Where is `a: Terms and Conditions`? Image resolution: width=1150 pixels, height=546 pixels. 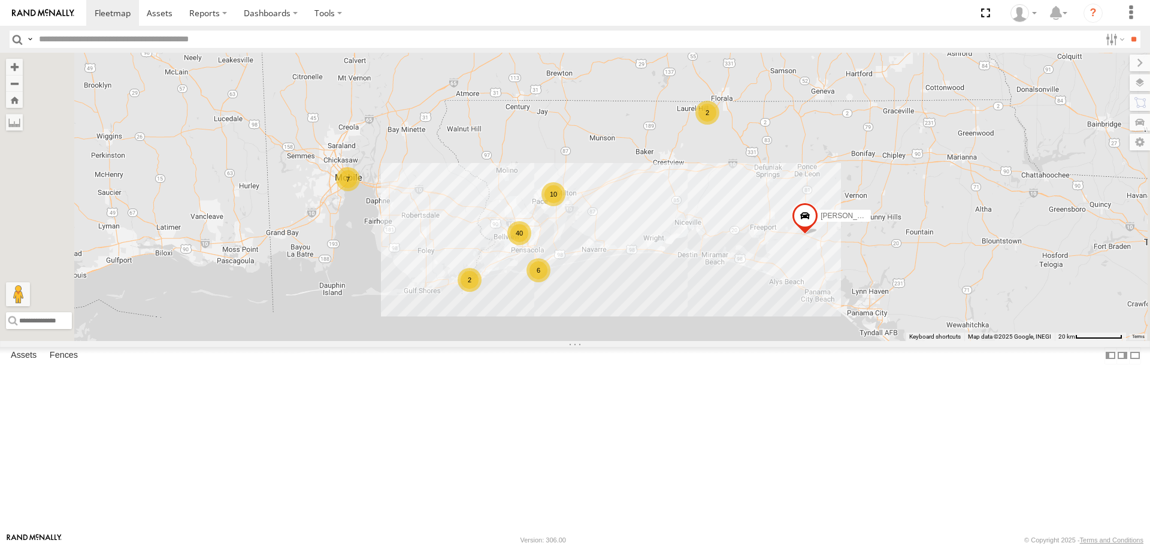 a: Terms and Conditions is located at coordinates (1112, 540).